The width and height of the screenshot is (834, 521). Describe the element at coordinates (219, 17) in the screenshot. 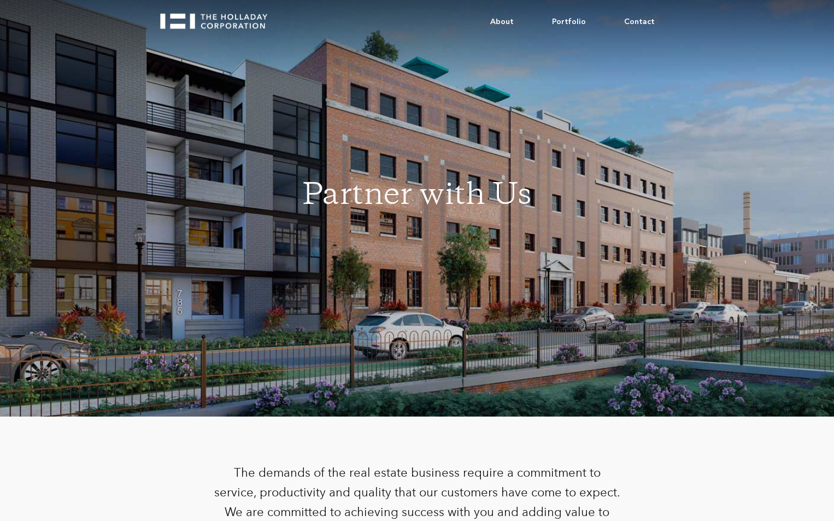

I see `a: home` at that location.